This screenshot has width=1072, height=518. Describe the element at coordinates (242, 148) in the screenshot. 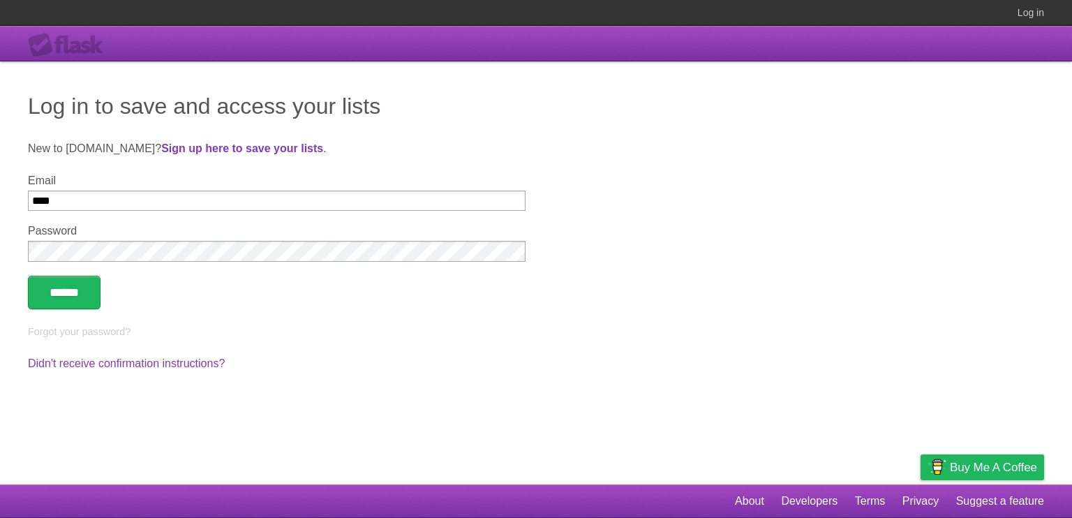

I see `strong: Sign up here to save your lists` at that location.